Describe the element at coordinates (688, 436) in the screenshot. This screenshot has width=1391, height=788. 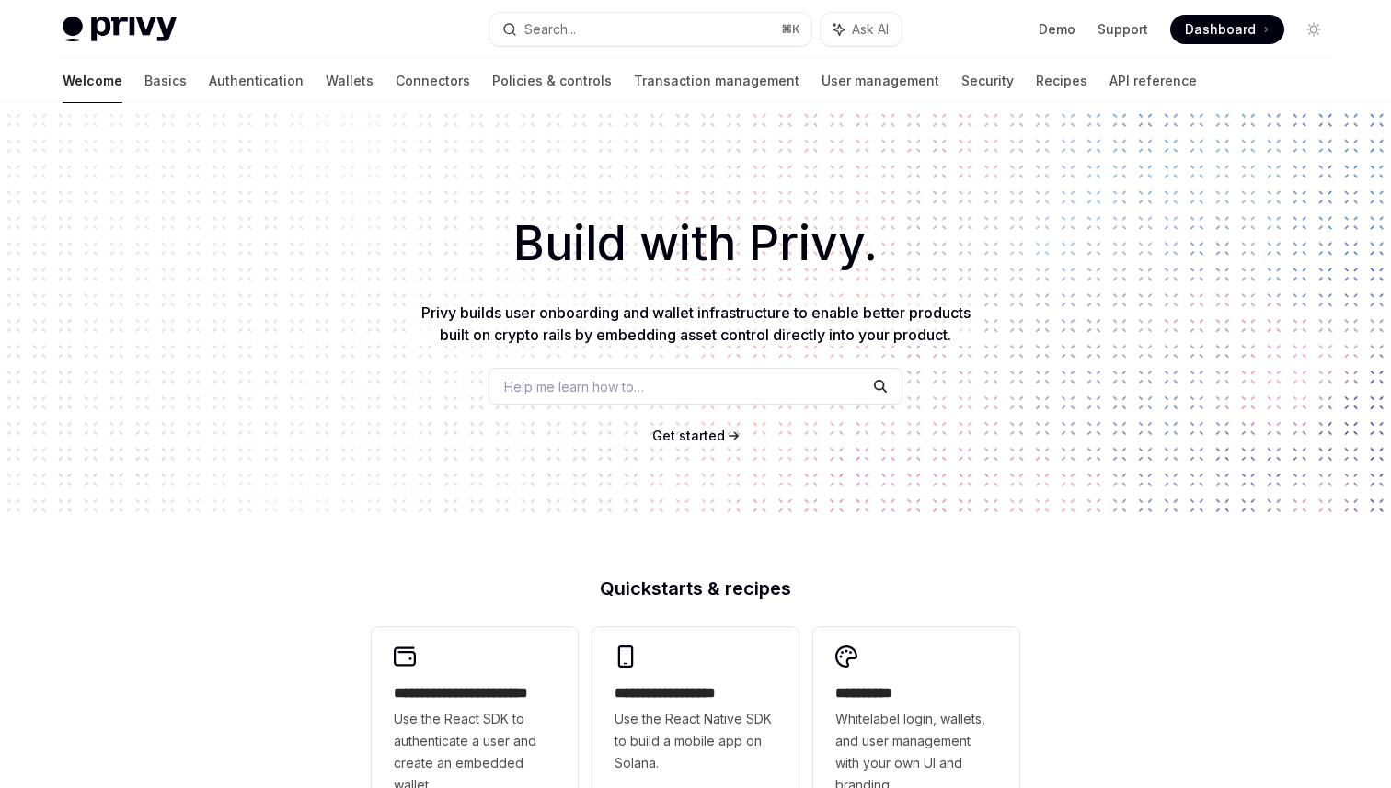
I see `a: Get started` at that location.